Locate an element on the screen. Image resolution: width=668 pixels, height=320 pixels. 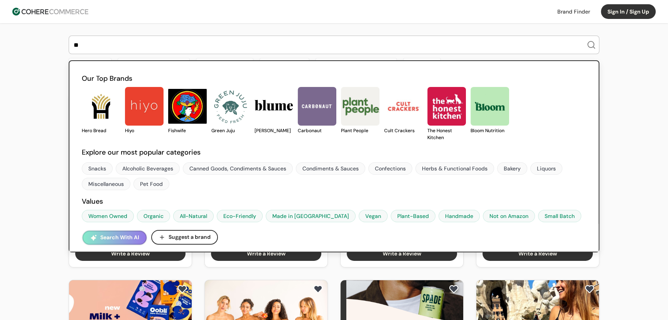
a: Canned Goods, Condiments & Sauces is located at coordinates (238, 168).